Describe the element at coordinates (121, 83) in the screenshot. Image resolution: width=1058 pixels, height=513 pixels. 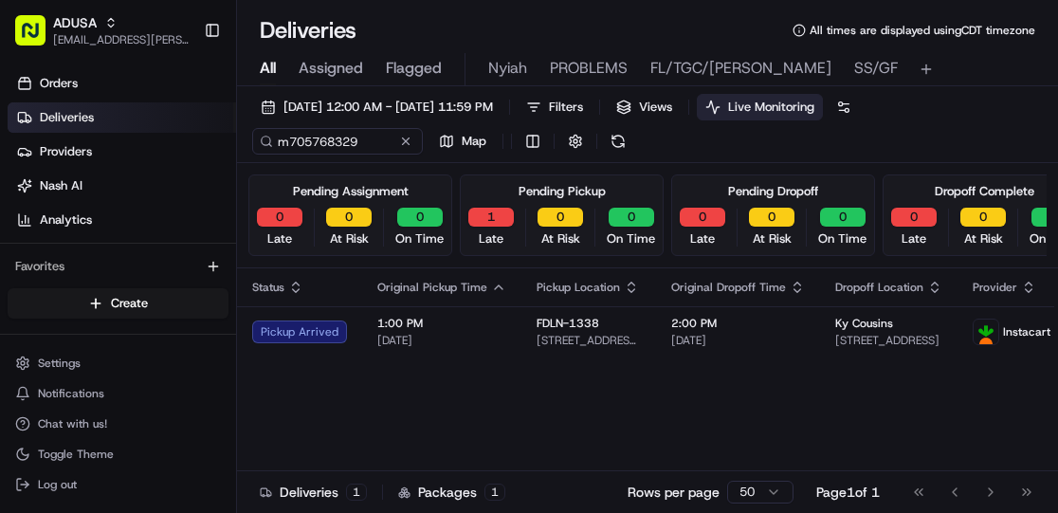
I see `a: Orders` at that location.